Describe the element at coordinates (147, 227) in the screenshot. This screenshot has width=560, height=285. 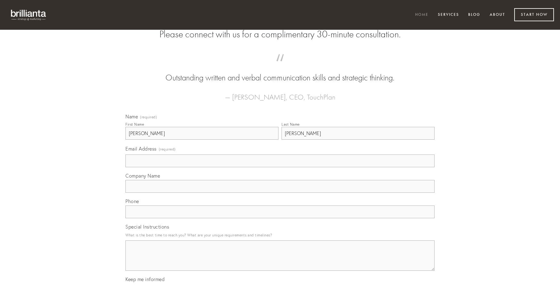
I see `span: Special Instructions` at that location.